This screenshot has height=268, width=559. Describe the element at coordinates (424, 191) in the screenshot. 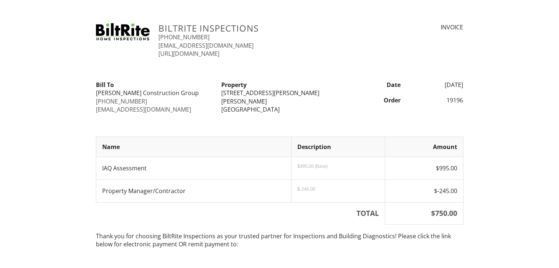

I see `td: $-245.00` at that location.